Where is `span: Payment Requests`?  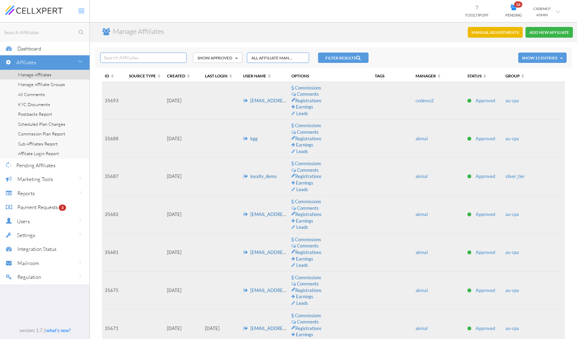
span: Payment Requests is located at coordinates (37, 207).